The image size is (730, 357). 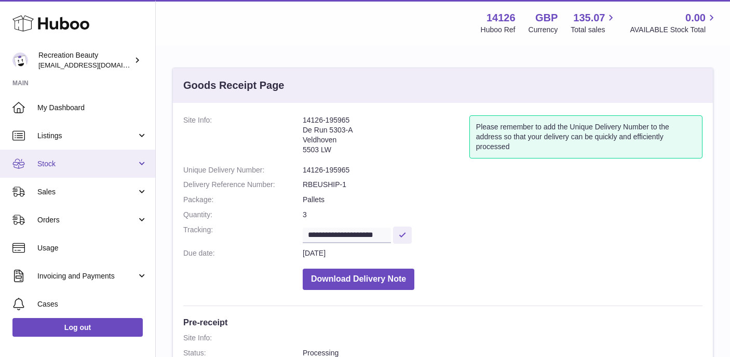 What do you see at coordinates (20, 60) in the screenshot?
I see `img: barney@recreationbeauty.com` at bounding box center [20, 60].